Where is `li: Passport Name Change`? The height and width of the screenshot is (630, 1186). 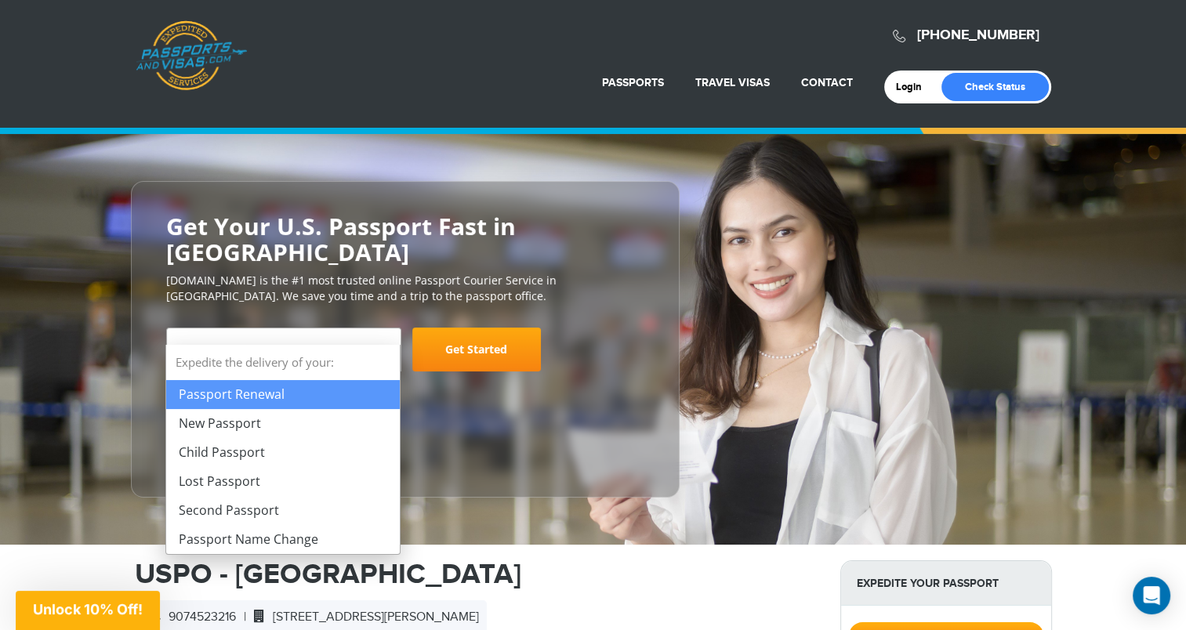 li: Passport Name Change is located at coordinates (283, 539).